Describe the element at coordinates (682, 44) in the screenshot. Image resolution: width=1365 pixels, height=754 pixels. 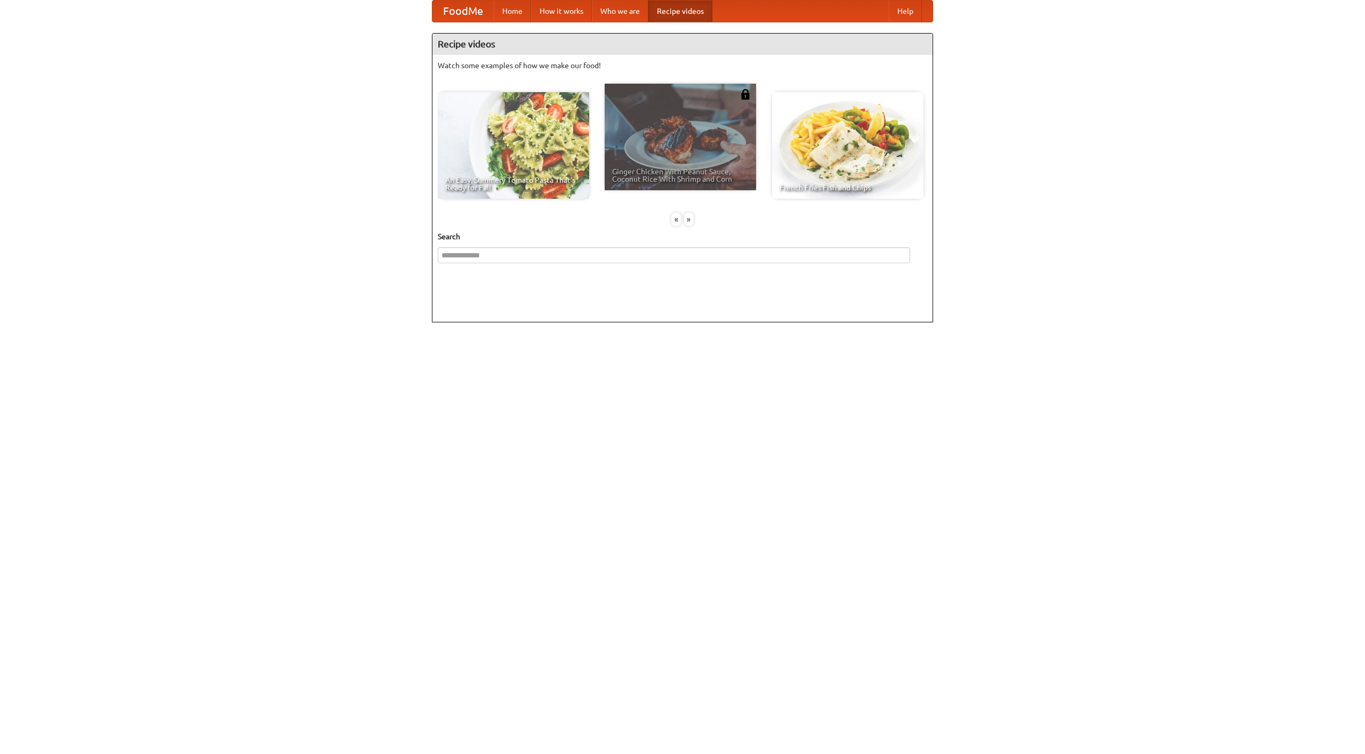
I see `h4: Recipe videos` at that location.